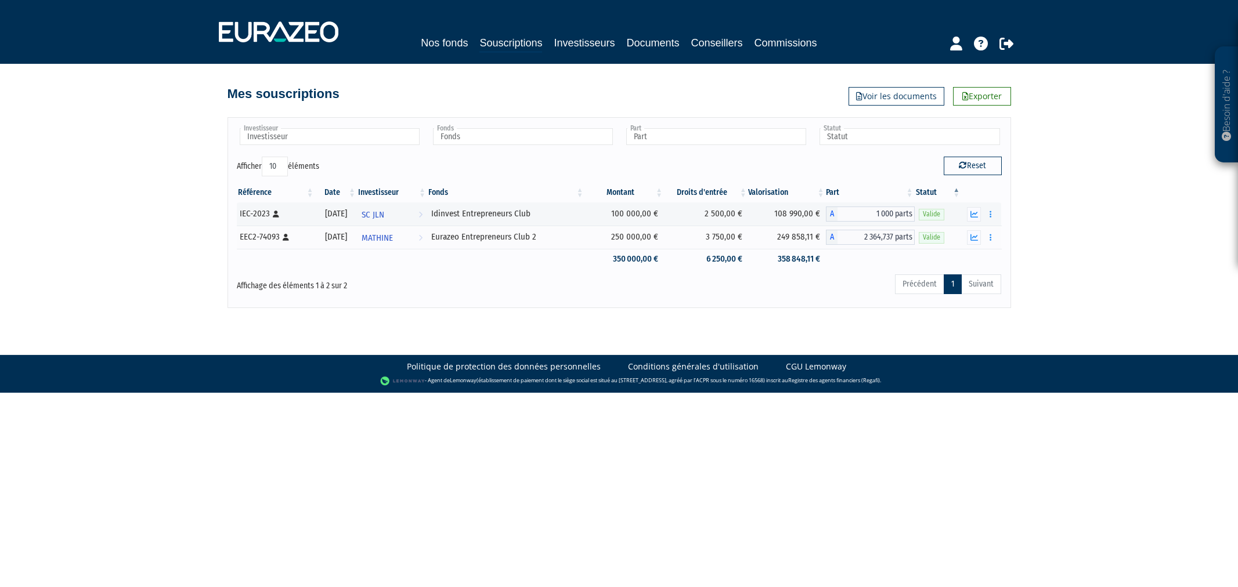 The height and width of the screenshot is (587, 1238). Describe the element at coordinates (706, 214) in the screenshot. I see `td: 2 500,00 €` at that location.